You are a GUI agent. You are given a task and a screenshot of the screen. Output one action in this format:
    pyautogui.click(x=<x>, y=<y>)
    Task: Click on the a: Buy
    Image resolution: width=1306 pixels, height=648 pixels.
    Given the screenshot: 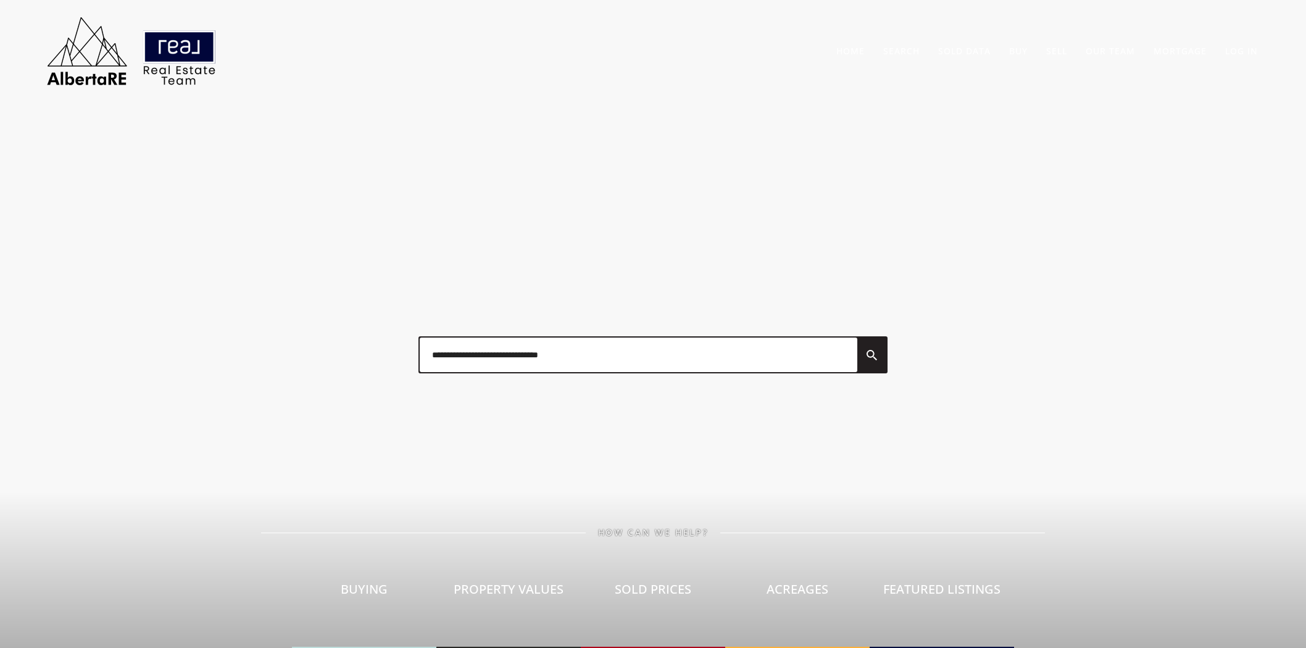 What is the action you would take?
    pyautogui.click(x=1019, y=51)
    